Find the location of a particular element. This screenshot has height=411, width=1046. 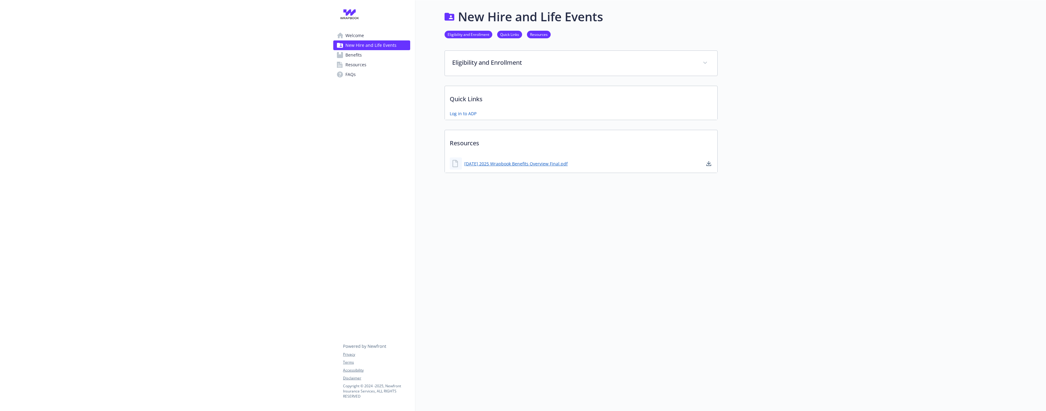

span: New Hire and Life Events is located at coordinates (371, 45).